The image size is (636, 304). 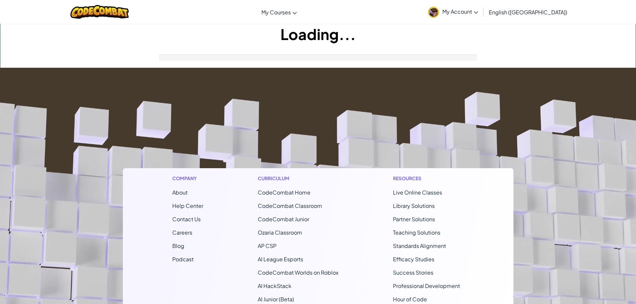 What do you see at coordinates (178, 246) in the screenshot?
I see `a: Blog` at bounding box center [178, 246].